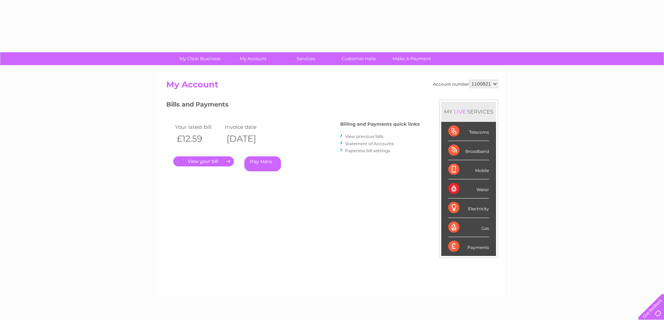 The width and height of the screenshot is (664, 320). Describe the element at coordinates (459, 111) in the screenshot. I see `div: LIVE` at that location.